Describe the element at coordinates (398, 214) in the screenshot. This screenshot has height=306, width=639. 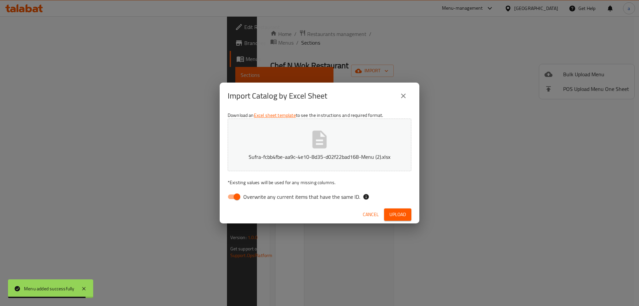
I see `button: Upload` at that location.